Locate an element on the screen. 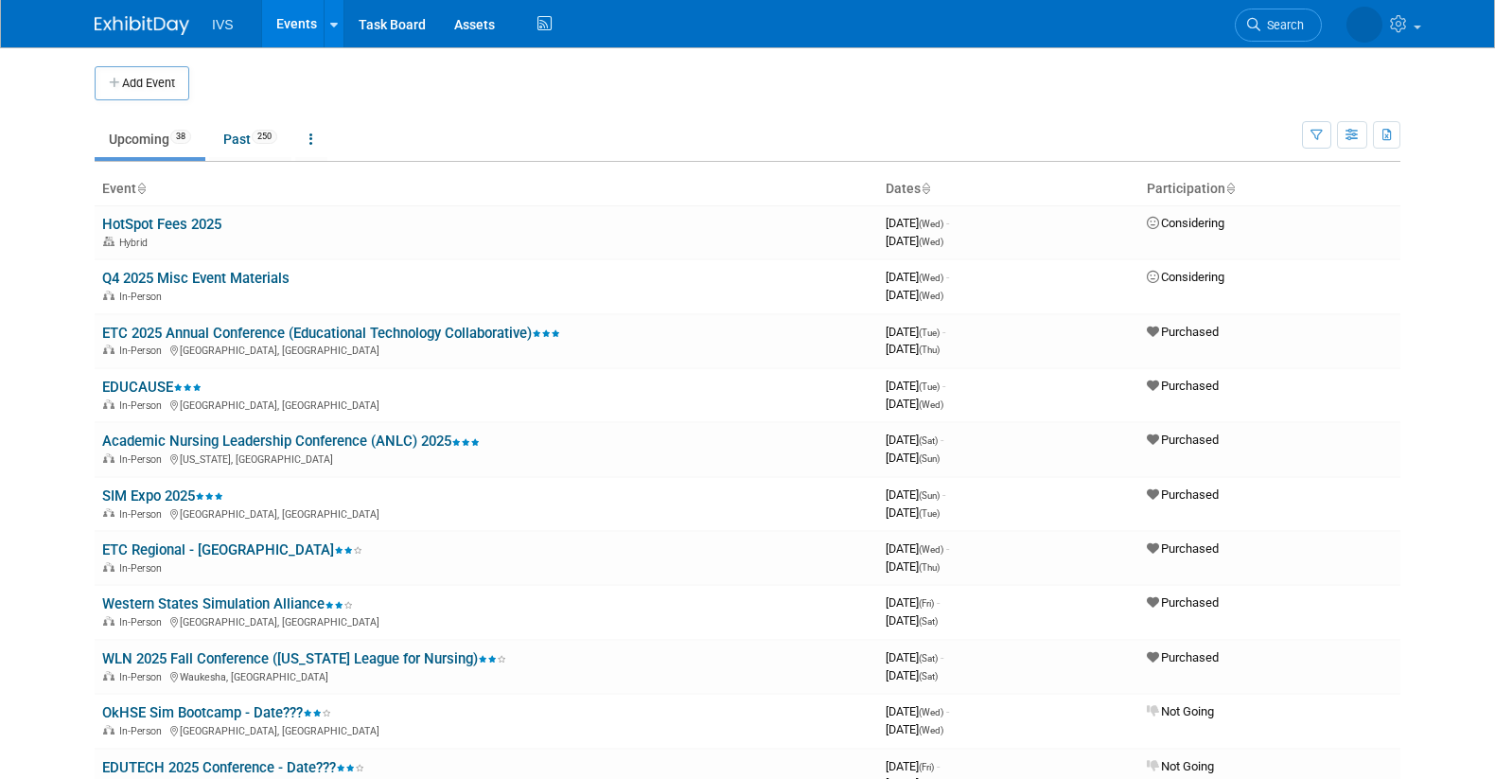  a: SIM Expo 2025 is located at coordinates (163, 496).